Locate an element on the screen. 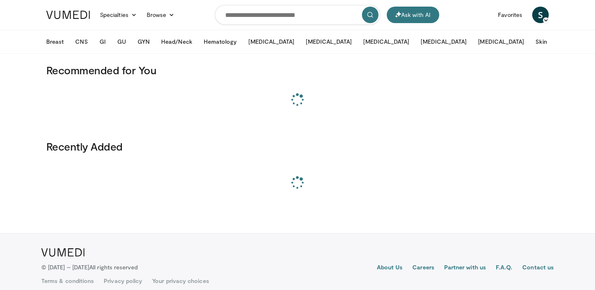  h3: Recently Added is located at coordinates (297, 147).